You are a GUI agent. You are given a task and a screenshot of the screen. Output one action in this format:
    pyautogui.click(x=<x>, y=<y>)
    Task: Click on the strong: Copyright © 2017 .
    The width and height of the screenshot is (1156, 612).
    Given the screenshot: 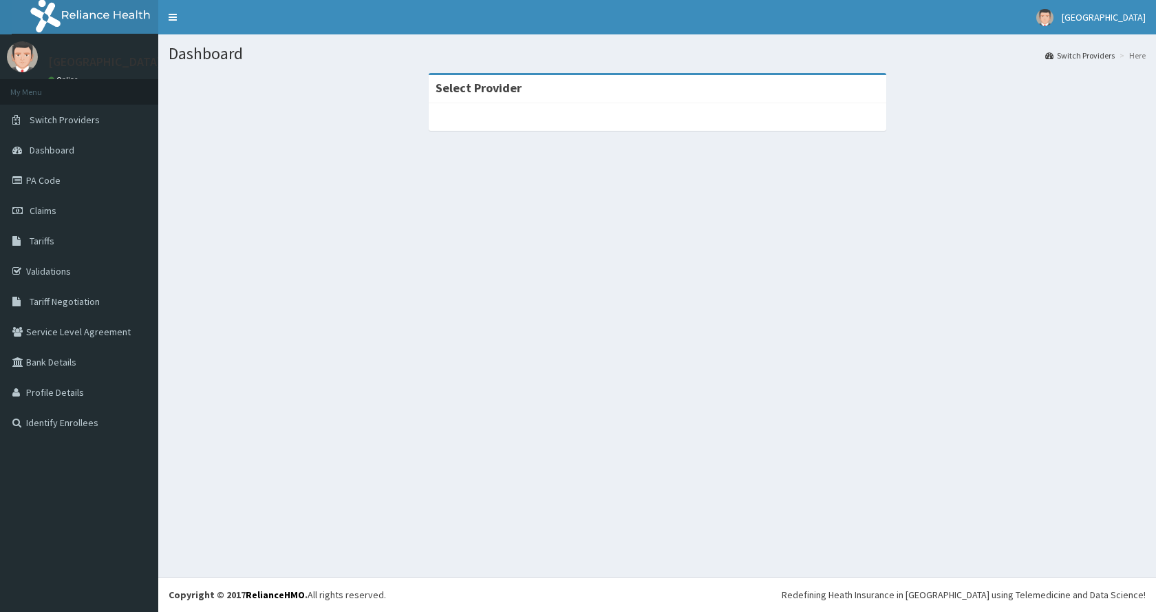 What is the action you would take?
    pyautogui.click(x=238, y=595)
    